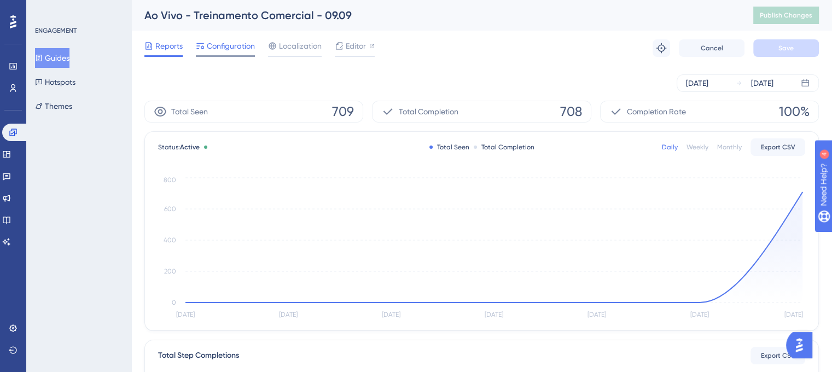 This screenshot has width=832, height=372. I want to click on span: Total Completion, so click(428, 112).